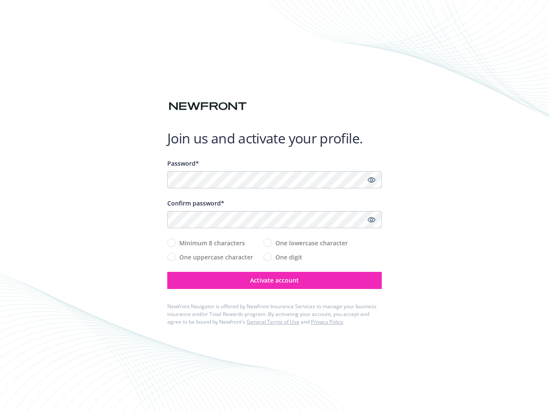 This screenshot has width=549, height=411. I want to click on span: Password*, so click(183, 163).